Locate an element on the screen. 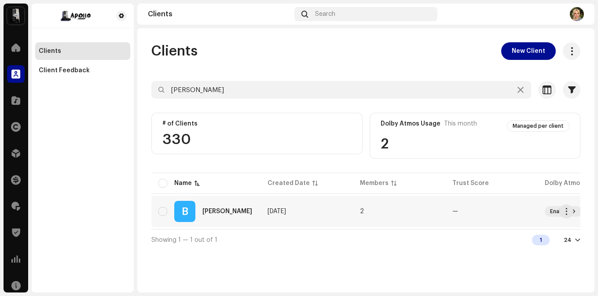  img: 97d9e39f-a413-4436-b4fd-58052114bc5d is located at coordinates (577, 14).